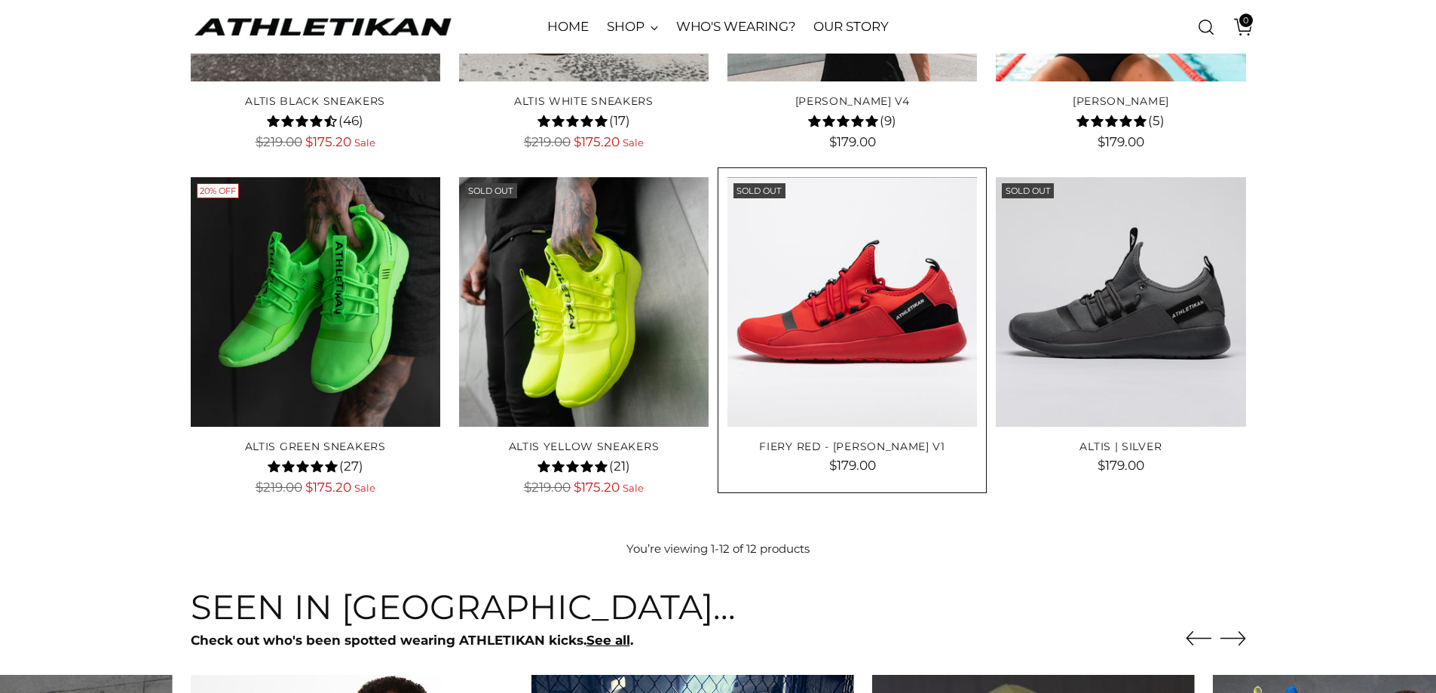 This screenshot has width=1436, height=693. Describe the element at coordinates (1233, 638) in the screenshot. I see `button: Move to next carousel slide` at that location.